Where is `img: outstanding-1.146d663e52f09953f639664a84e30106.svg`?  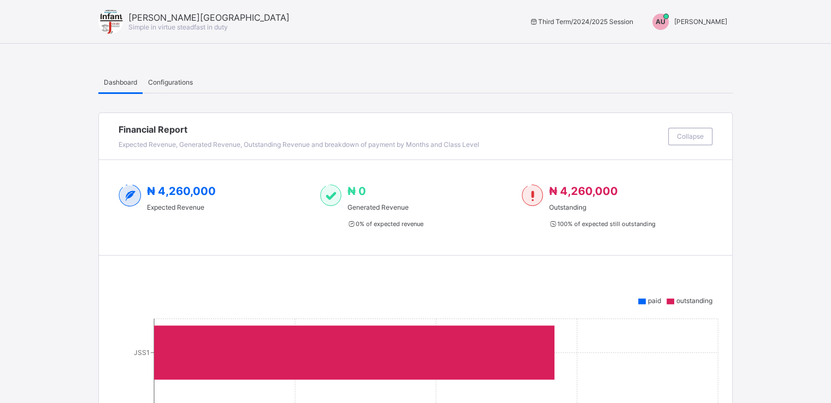 img: outstanding-1.146d663e52f09953f639664a84e30106.svg is located at coordinates (532, 196).